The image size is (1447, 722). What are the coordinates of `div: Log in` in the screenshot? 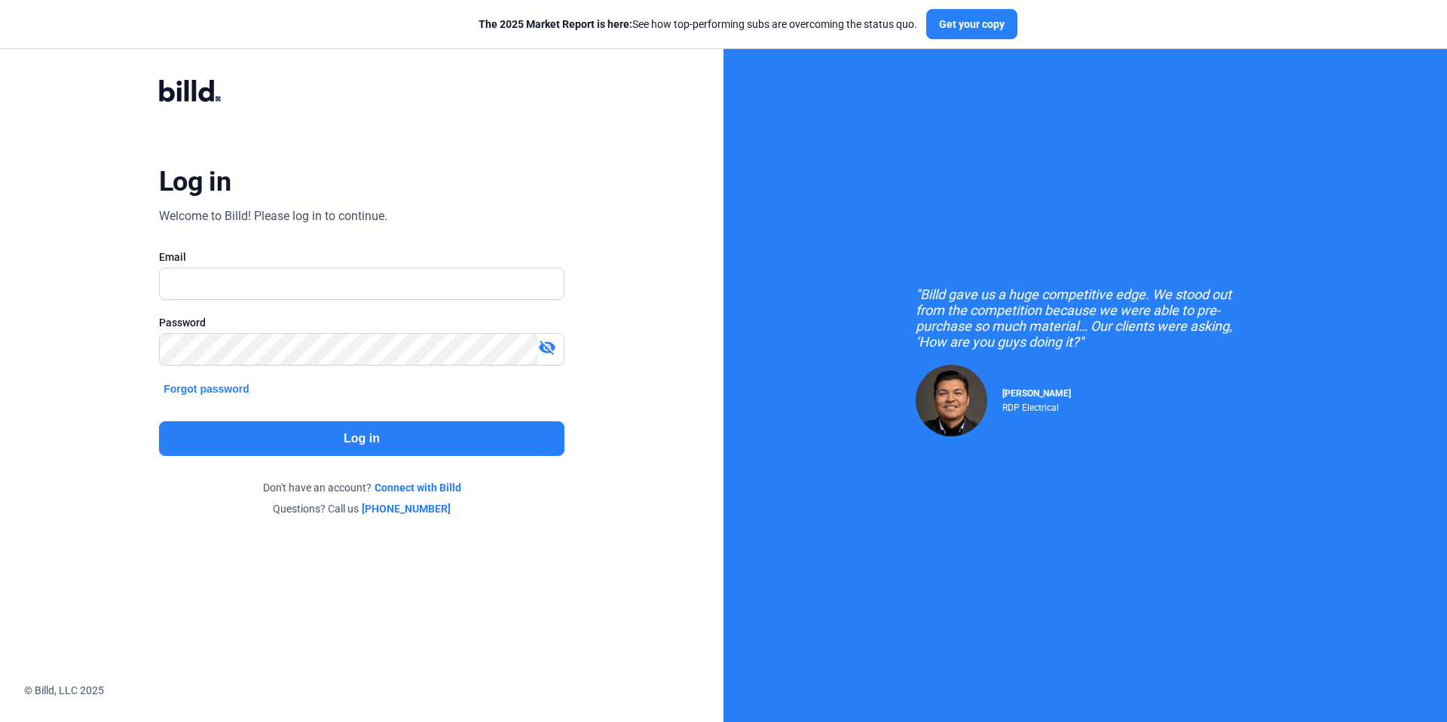 It's located at (194, 182).